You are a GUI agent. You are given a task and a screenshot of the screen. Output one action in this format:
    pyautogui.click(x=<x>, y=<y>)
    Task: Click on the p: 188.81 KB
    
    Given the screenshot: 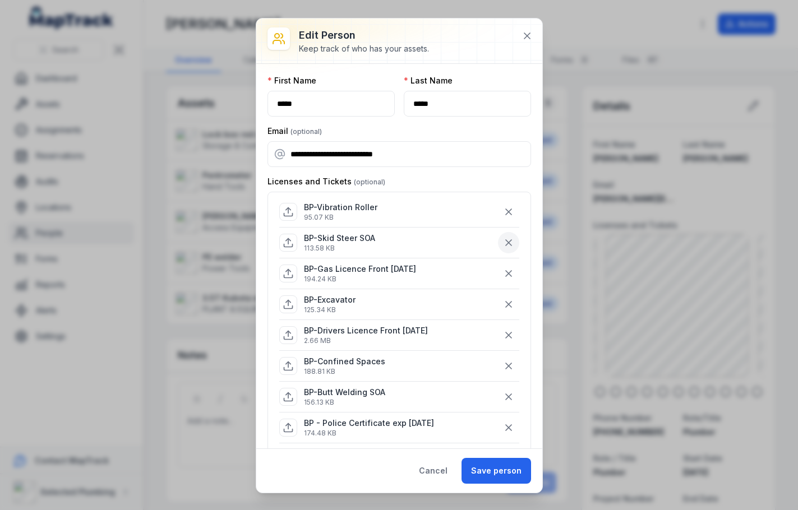 What is the action you would take?
    pyautogui.click(x=344, y=372)
    